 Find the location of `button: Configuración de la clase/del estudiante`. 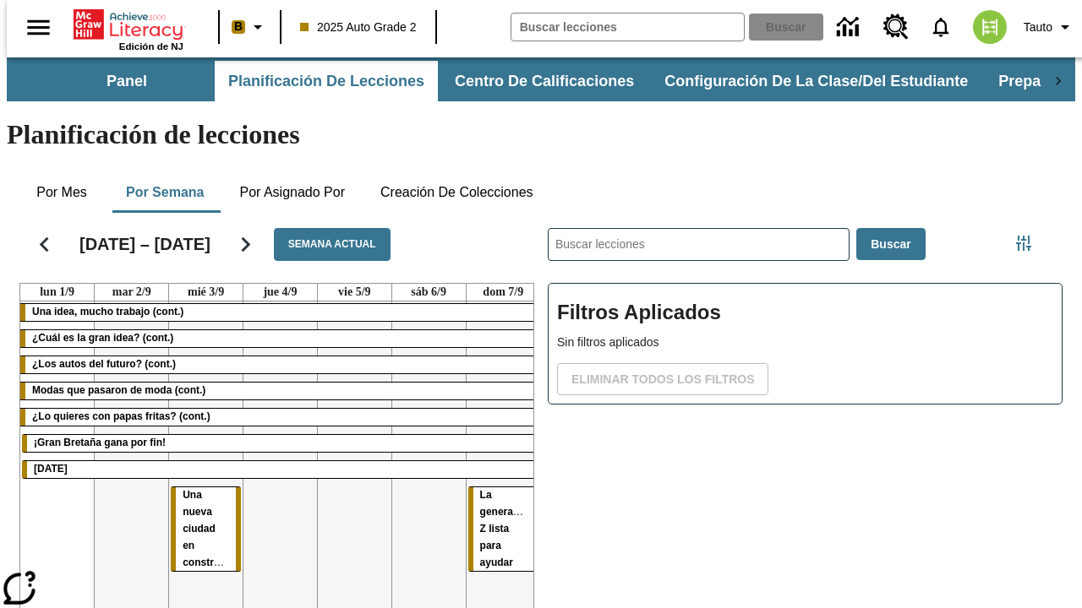

button: Configuración de la clase/del estudiante is located at coordinates (815, 81).